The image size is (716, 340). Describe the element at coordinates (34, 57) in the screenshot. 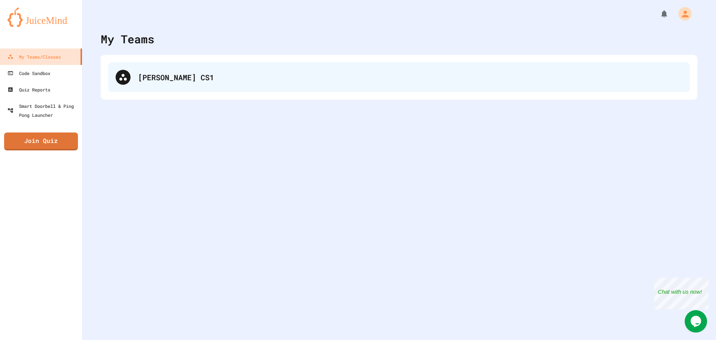

I see `div: My Teams/Classes` at that location.